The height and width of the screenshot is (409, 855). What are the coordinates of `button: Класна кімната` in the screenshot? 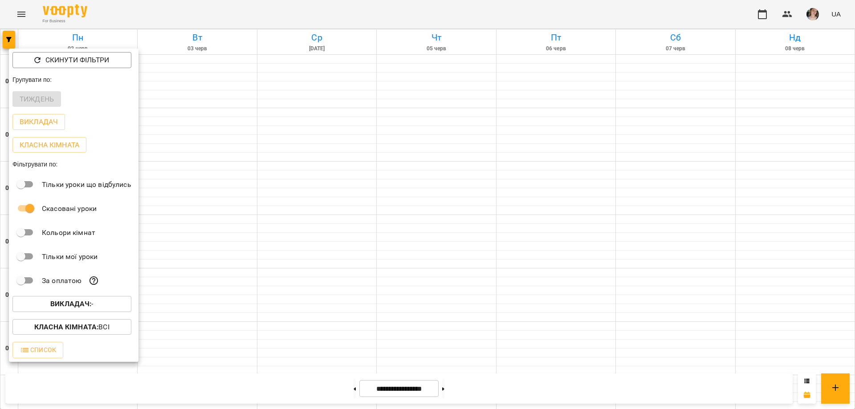 It's located at (49, 145).